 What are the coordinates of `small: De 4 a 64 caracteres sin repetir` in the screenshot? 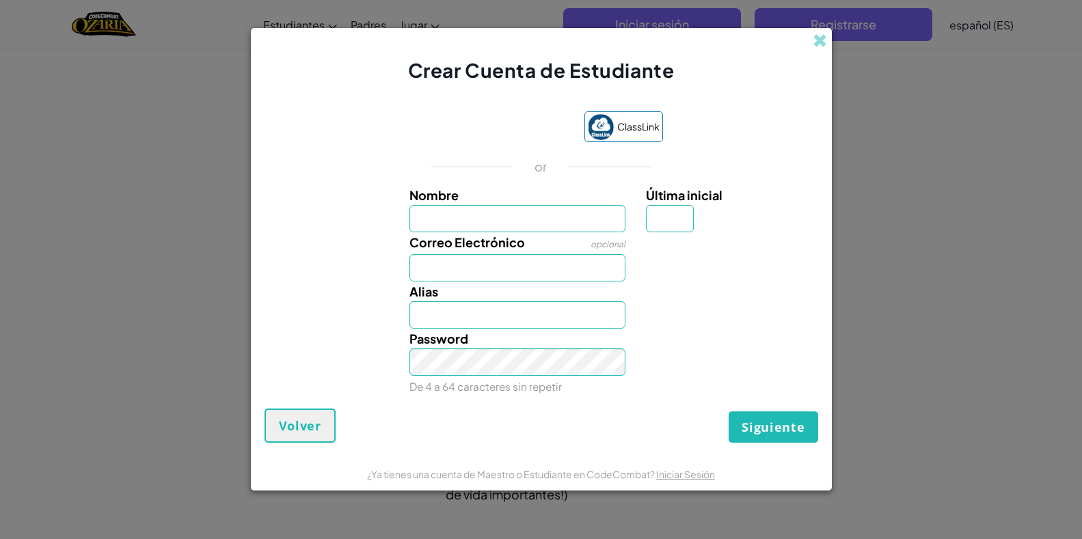 It's located at (485, 386).